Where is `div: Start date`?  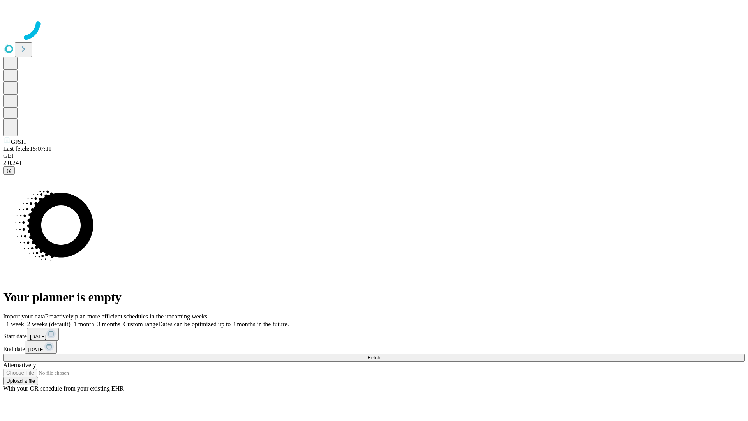 div: Start date is located at coordinates (374, 334).